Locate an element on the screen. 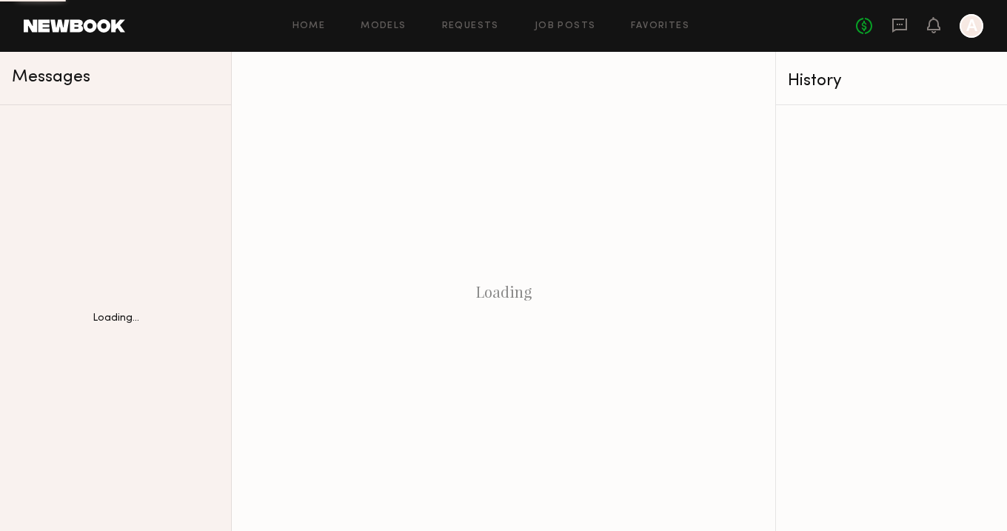  a: Favorites is located at coordinates (660, 26).